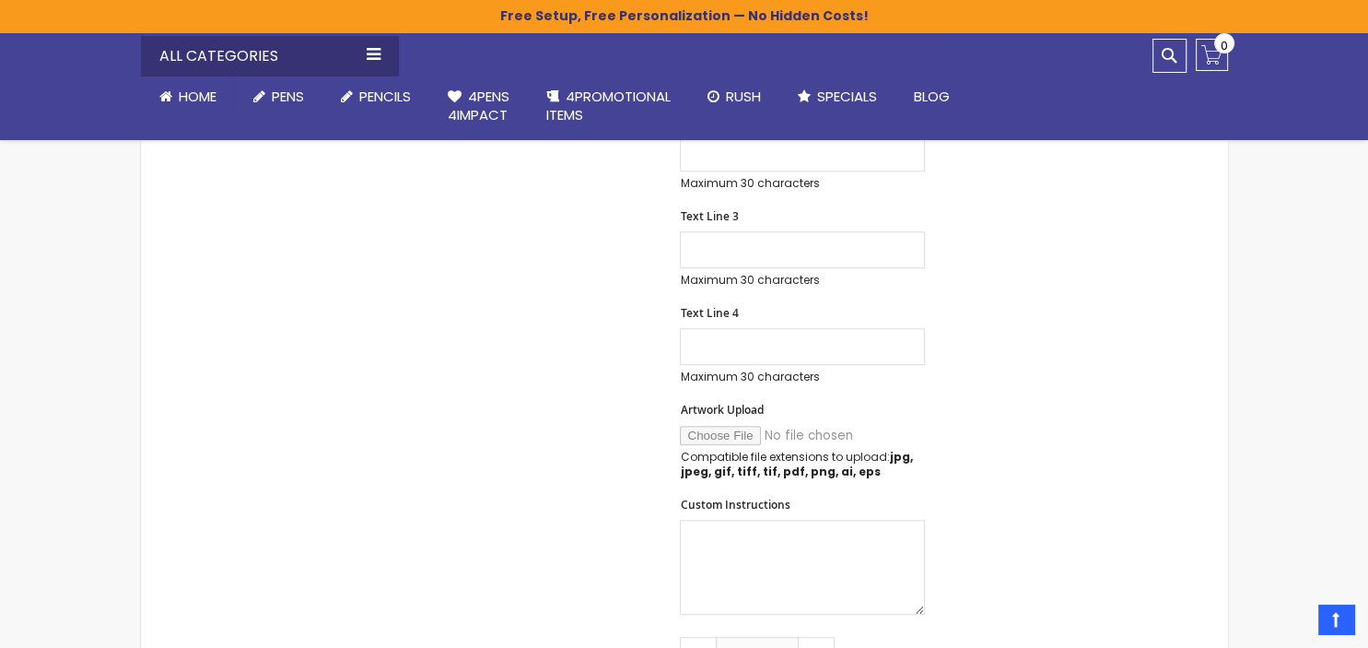  Describe the element at coordinates (931, 97) in the screenshot. I see `a: Blog` at that location.